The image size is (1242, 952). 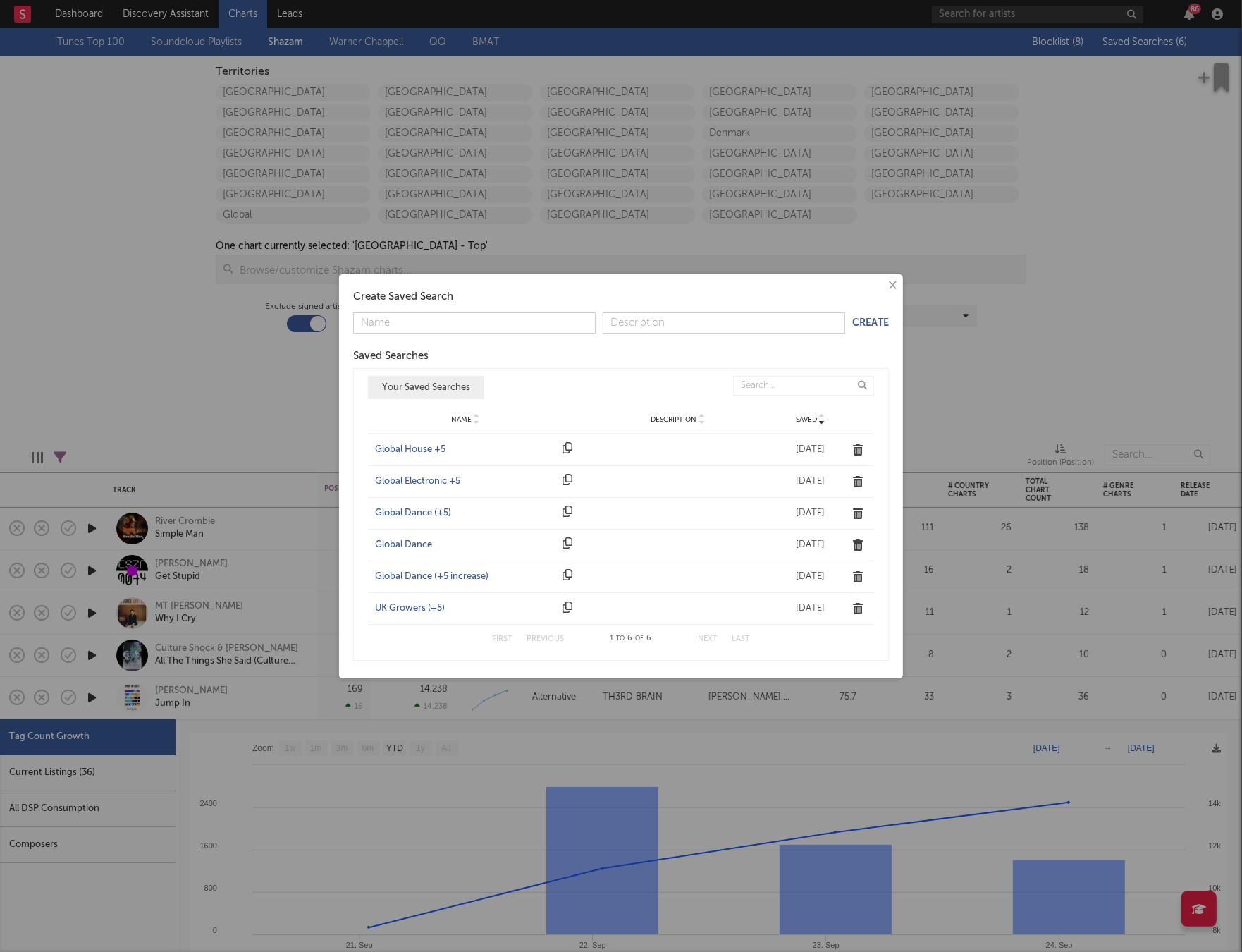 What do you see at coordinates (640, 638) in the screenshot?
I see `span: of` at bounding box center [640, 638].